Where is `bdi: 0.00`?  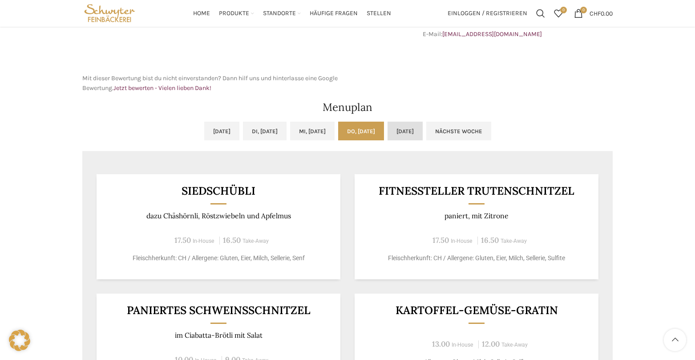
bdi: 0.00 is located at coordinates (601, 13).